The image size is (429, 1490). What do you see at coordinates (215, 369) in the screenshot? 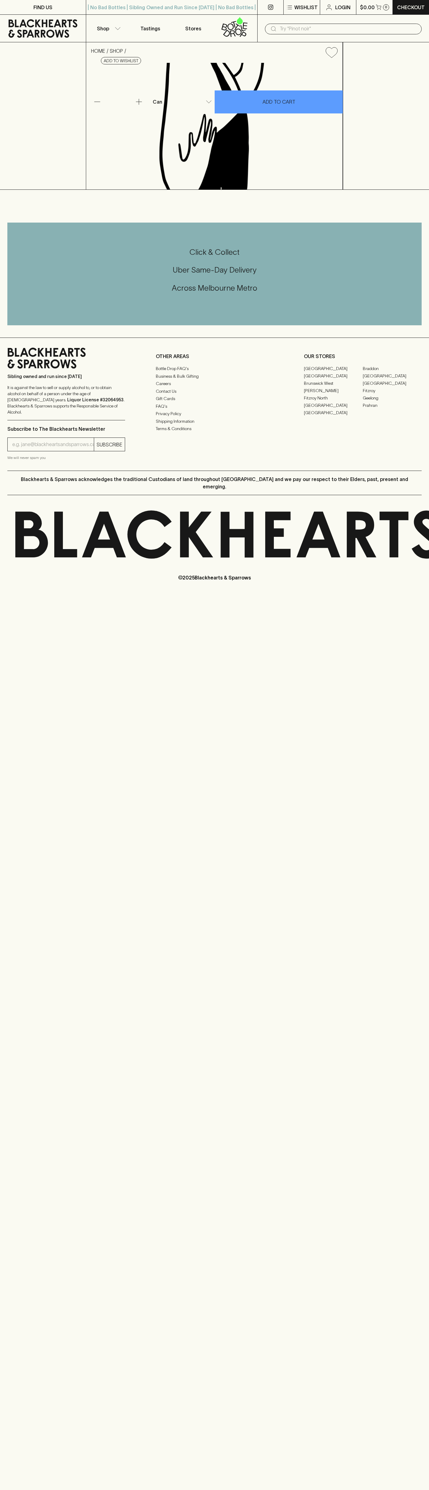
I see `a: Bottle Drop FAQ's` at bounding box center [215, 369].